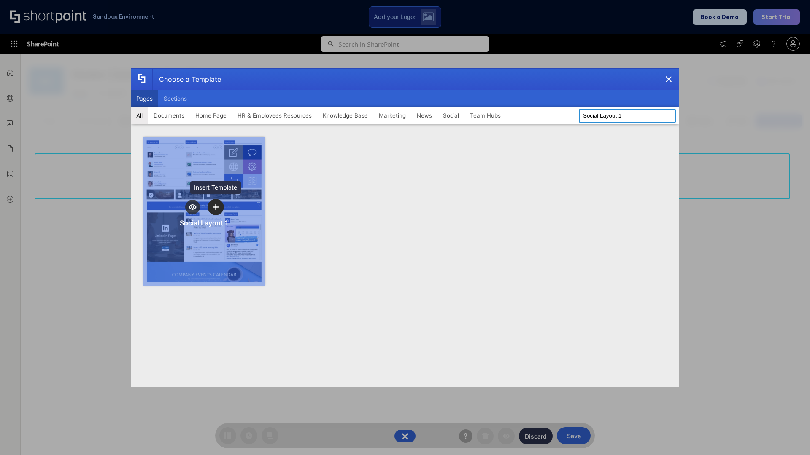 This screenshot has height=455, width=810. Describe the element at coordinates (211, 116) in the screenshot. I see `button: Home Page` at that location.